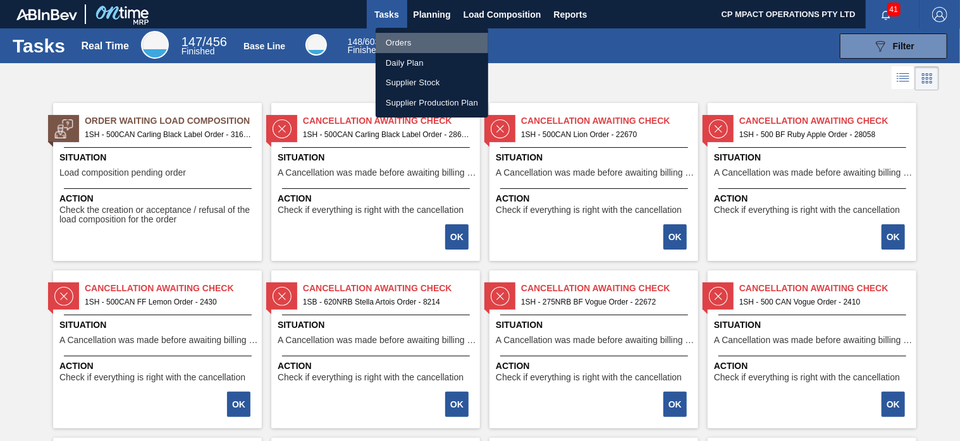 This screenshot has width=960, height=441. What do you see at coordinates (432, 43) in the screenshot?
I see `li: Orders` at bounding box center [432, 43].